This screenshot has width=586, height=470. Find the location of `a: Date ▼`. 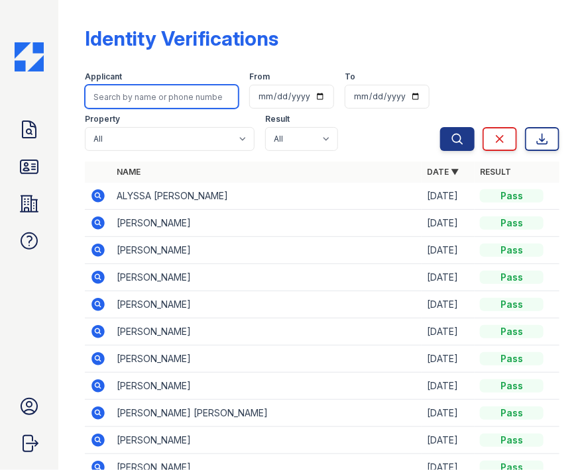

a: Date ▼ is located at coordinates (443, 172).